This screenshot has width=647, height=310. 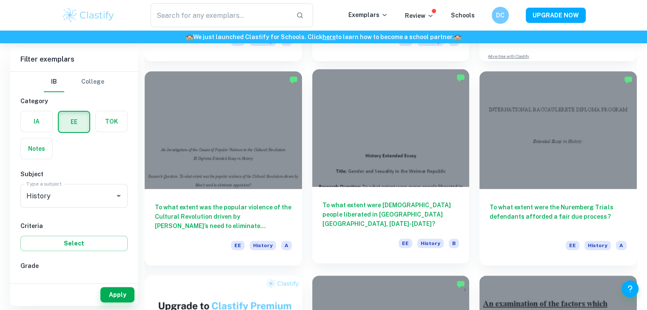 What do you see at coordinates (74, 266) in the screenshot?
I see `h6: Grade` at bounding box center [74, 266].